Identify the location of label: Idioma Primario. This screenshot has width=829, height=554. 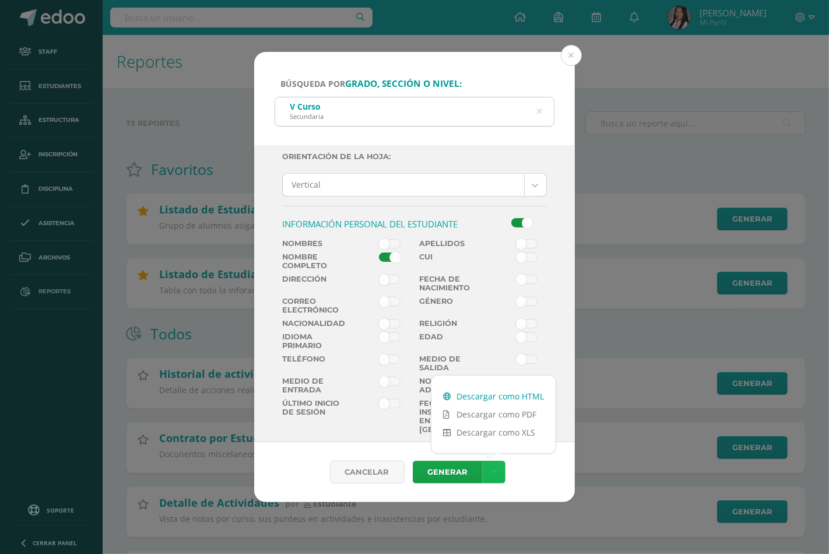
(312, 341).